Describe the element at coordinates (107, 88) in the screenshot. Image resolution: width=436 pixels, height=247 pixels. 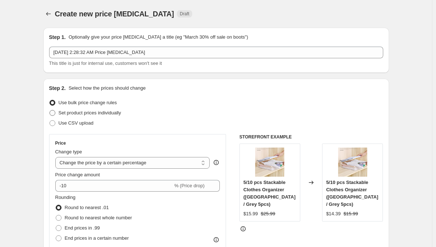
I see `p: Select how the prices should change` at that location.